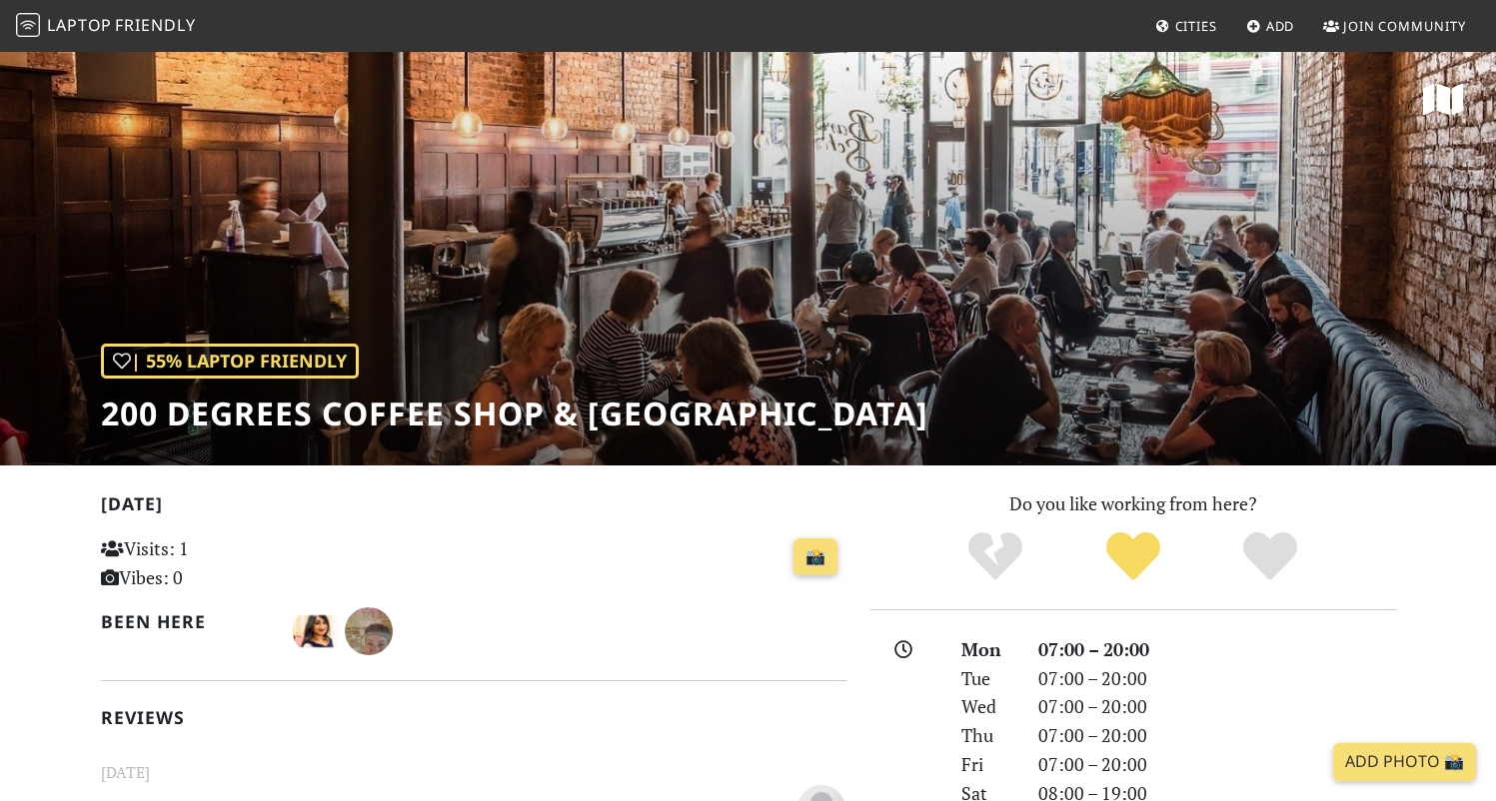 The height and width of the screenshot is (801, 1496). What do you see at coordinates (1394, 26) in the screenshot?
I see `a: Join Community` at bounding box center [1394, 26].